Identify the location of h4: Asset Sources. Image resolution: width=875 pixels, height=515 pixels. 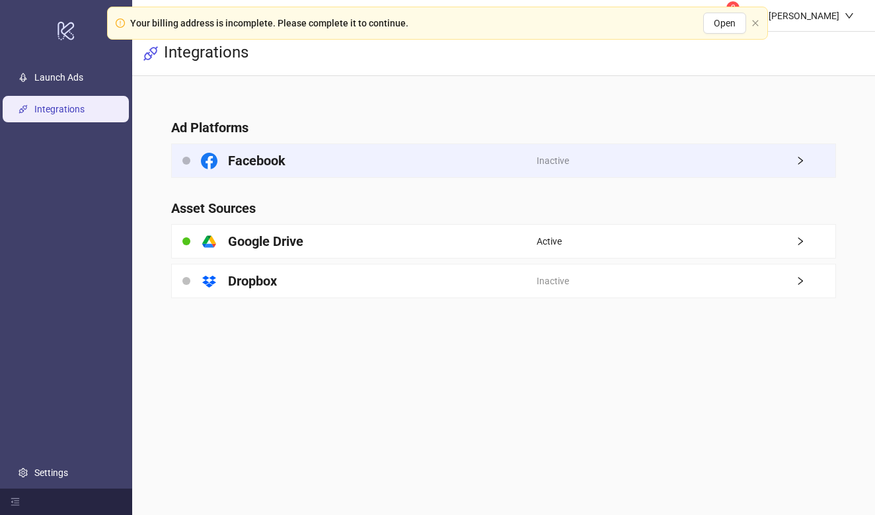
(504, 208).